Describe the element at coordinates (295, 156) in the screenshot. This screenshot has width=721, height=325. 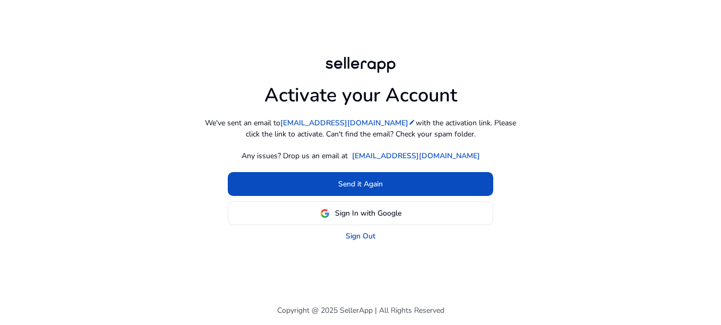
I see `p: Any issues? Drop us an email at` at that location.